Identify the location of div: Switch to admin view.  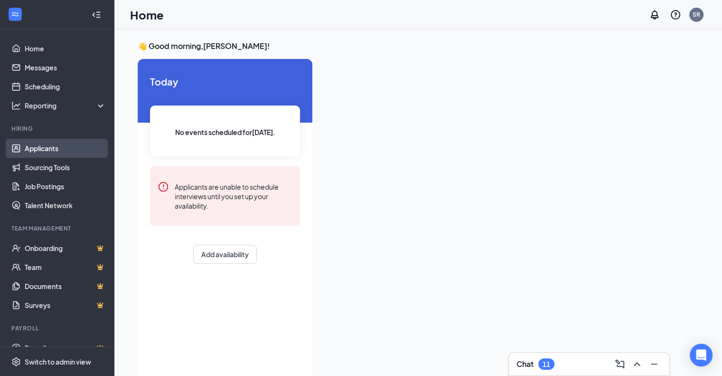
(58, 361).